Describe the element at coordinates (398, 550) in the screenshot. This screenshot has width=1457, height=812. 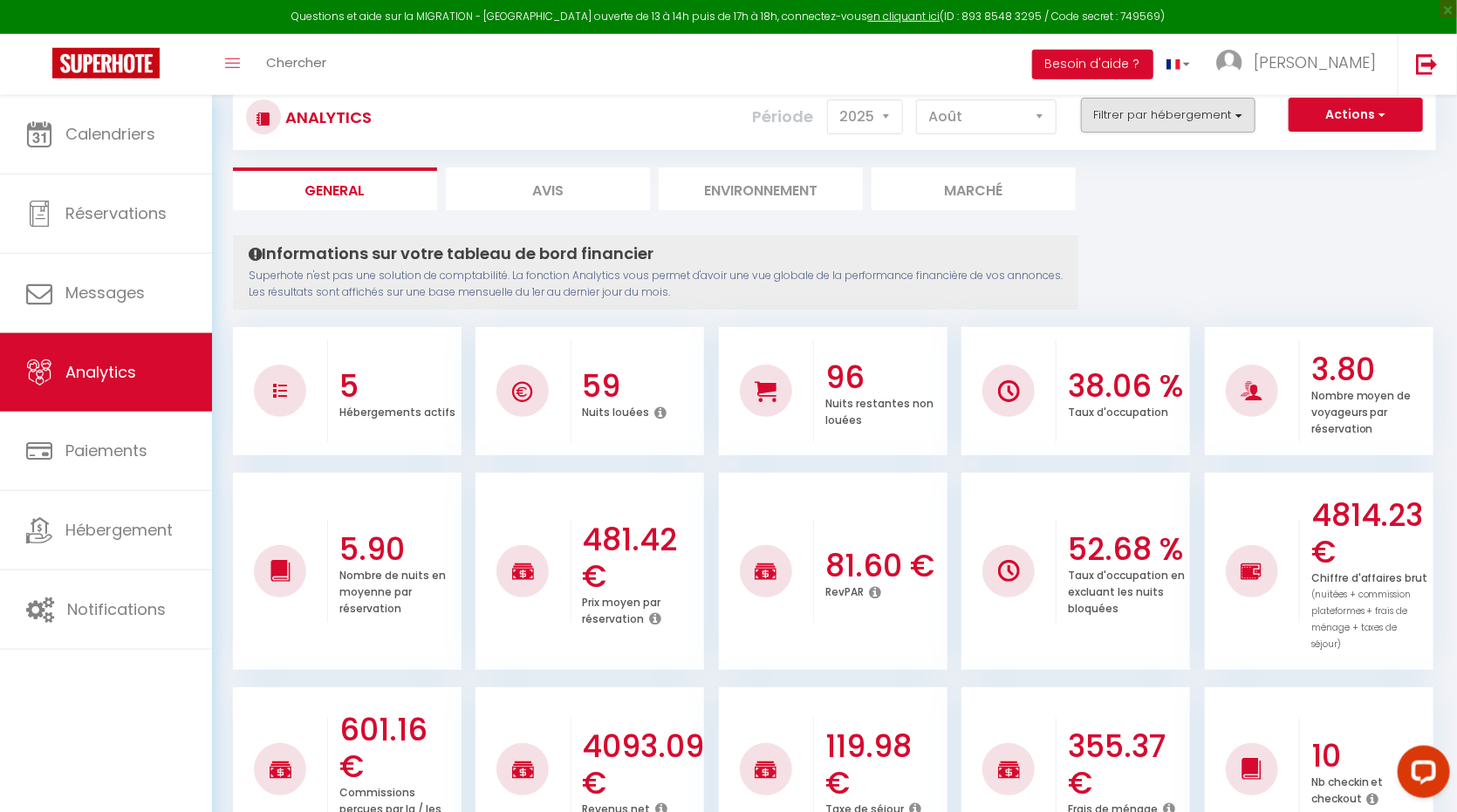
I see `h3: 5.90` at that location.